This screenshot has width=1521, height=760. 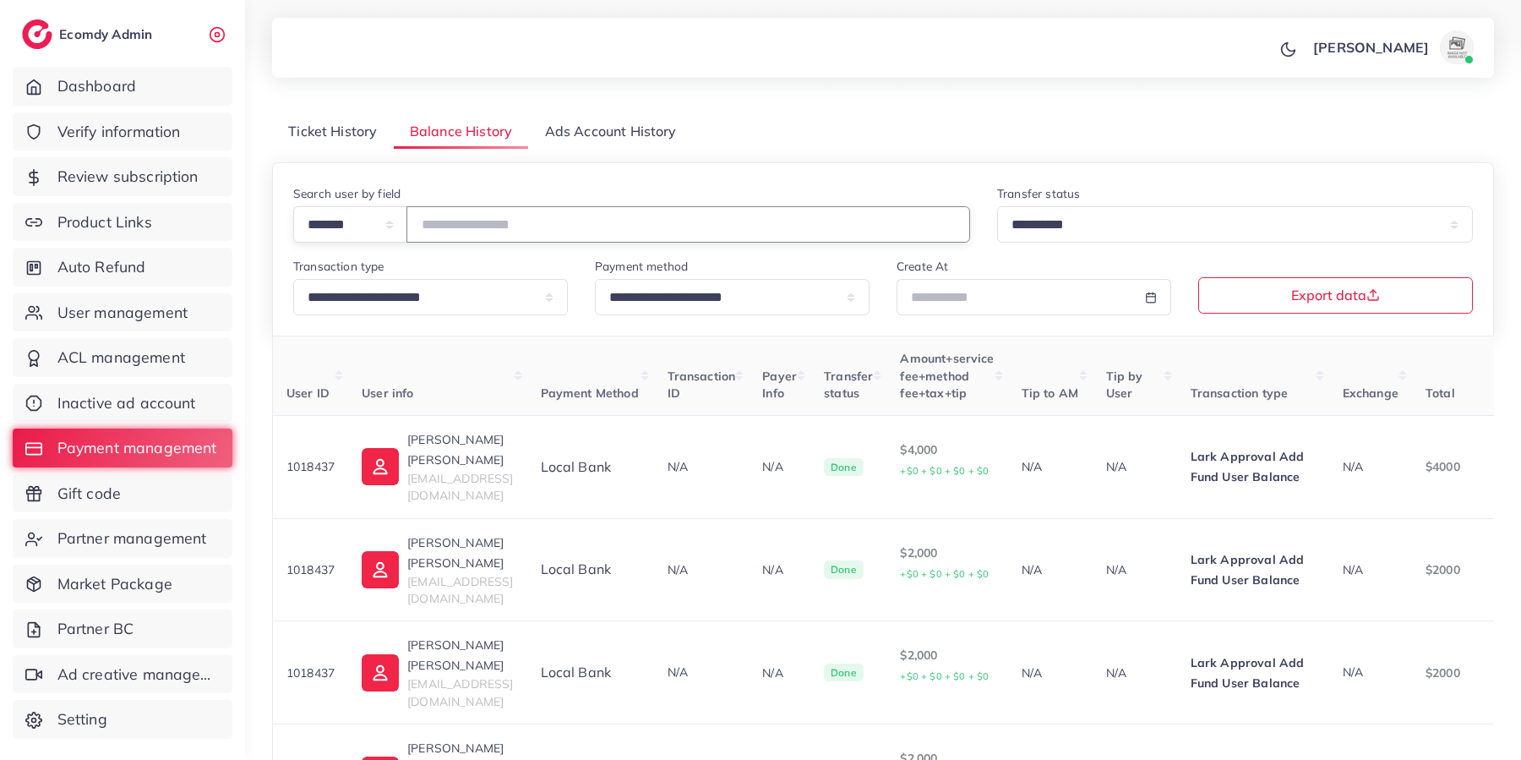 I want to click on span: User management, so click(x=123, y=313).